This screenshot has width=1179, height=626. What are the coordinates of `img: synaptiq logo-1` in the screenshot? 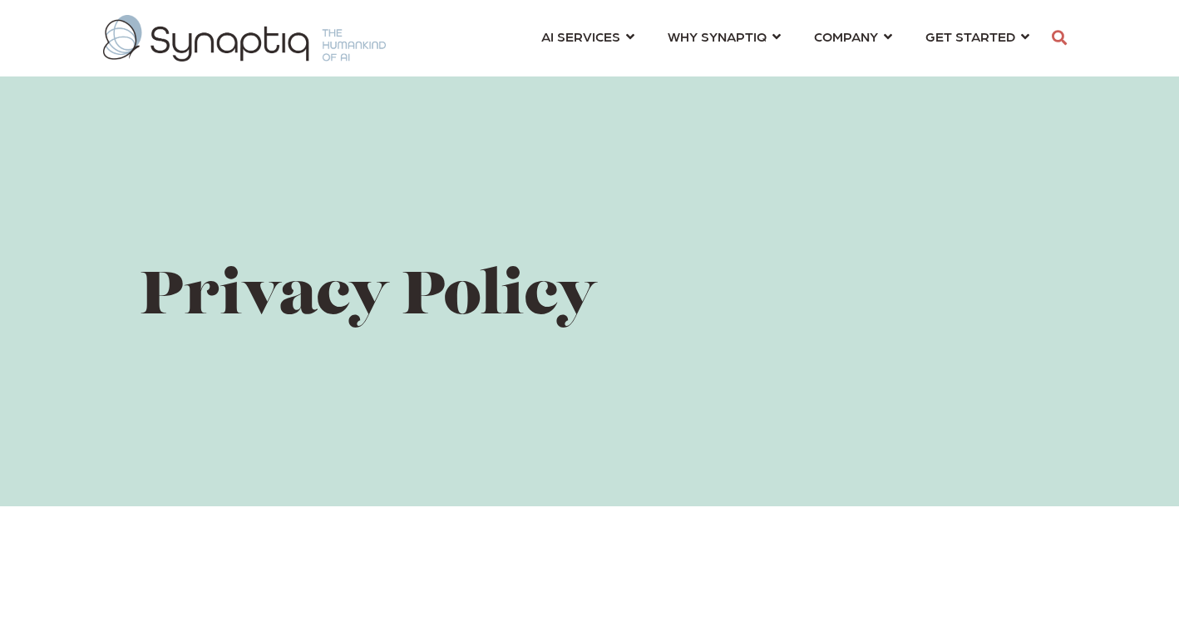 It's located at (244, 38).